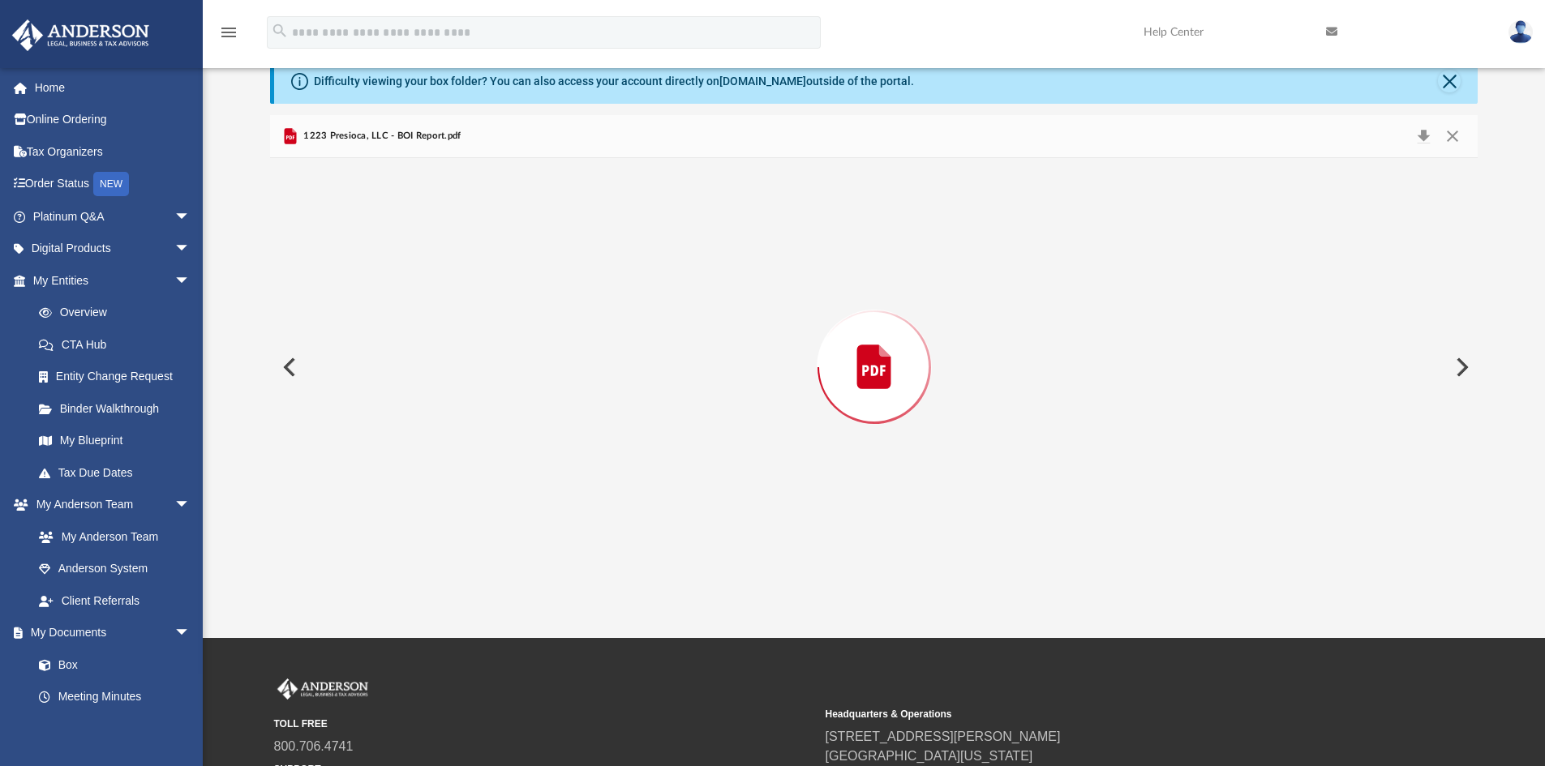  Describe the element at coordinates (109, 505) in the screenshot. I see `a: My Anderson Teamarrow_drop_down` at that location.